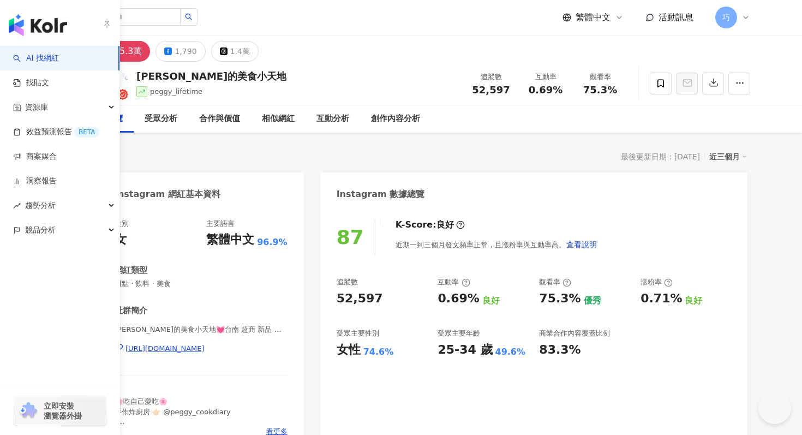 The height and width of the screenshot is (435, 802). I want to click on div: 創作內容分析, so click(395, 119).